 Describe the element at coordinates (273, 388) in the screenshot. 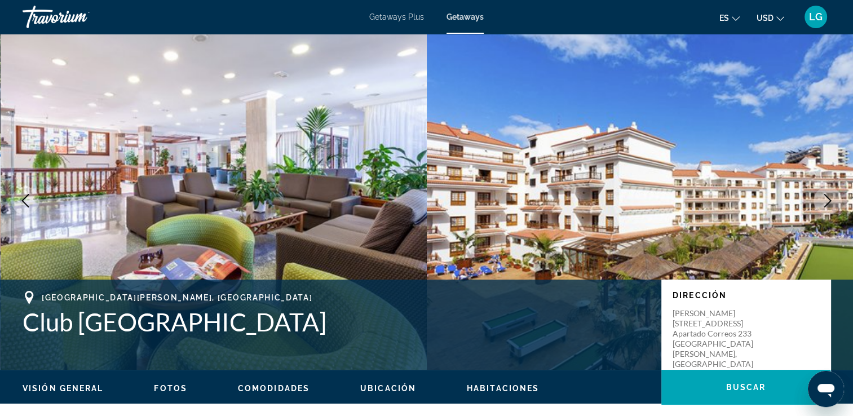

I see `button: Comodidades` at that location.